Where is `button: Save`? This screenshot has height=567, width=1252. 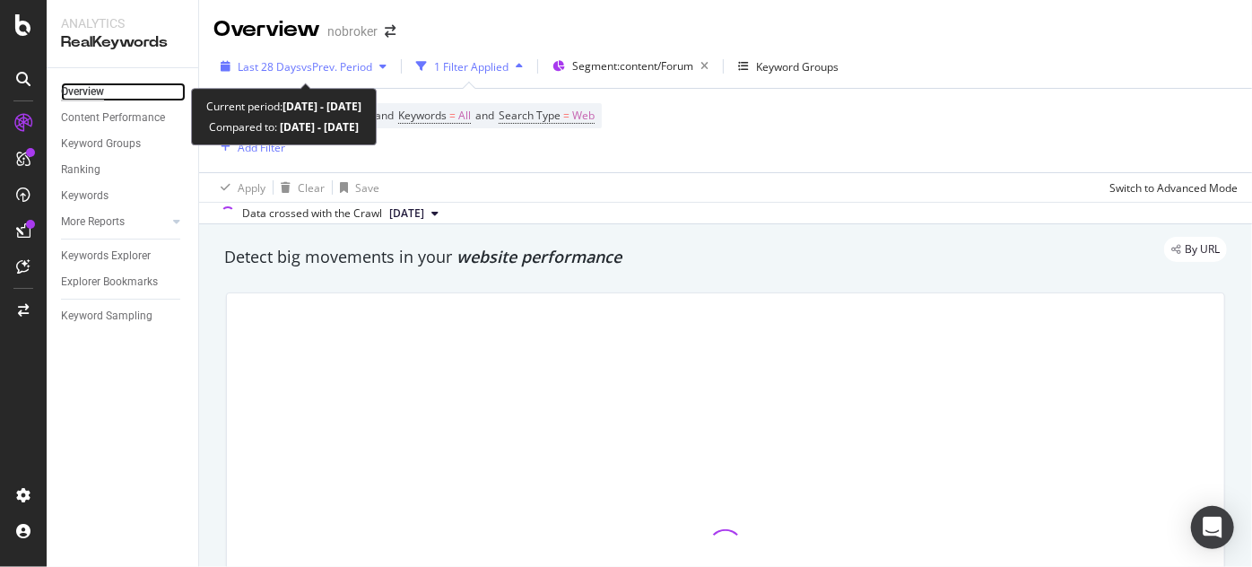
button: Save is located at coordinates (356, 188).